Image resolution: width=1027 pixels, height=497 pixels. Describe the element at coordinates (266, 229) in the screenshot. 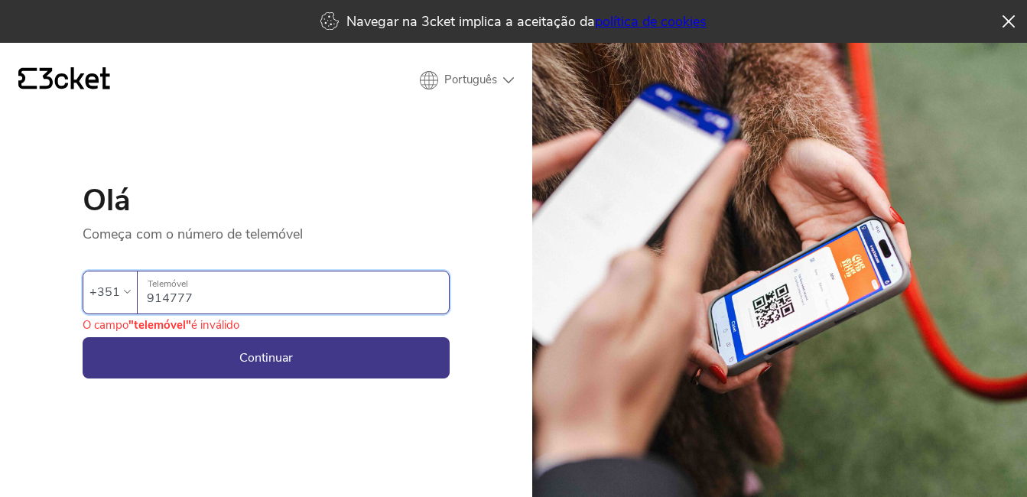

I see `p: Começa com o número de telemóvel` at that location.